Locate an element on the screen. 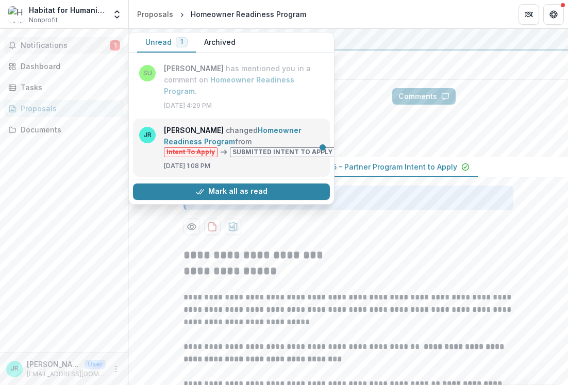 Image resolution: width=568 pixels, height=385 pixels. div: Documents is located at coordinates (68, 129).